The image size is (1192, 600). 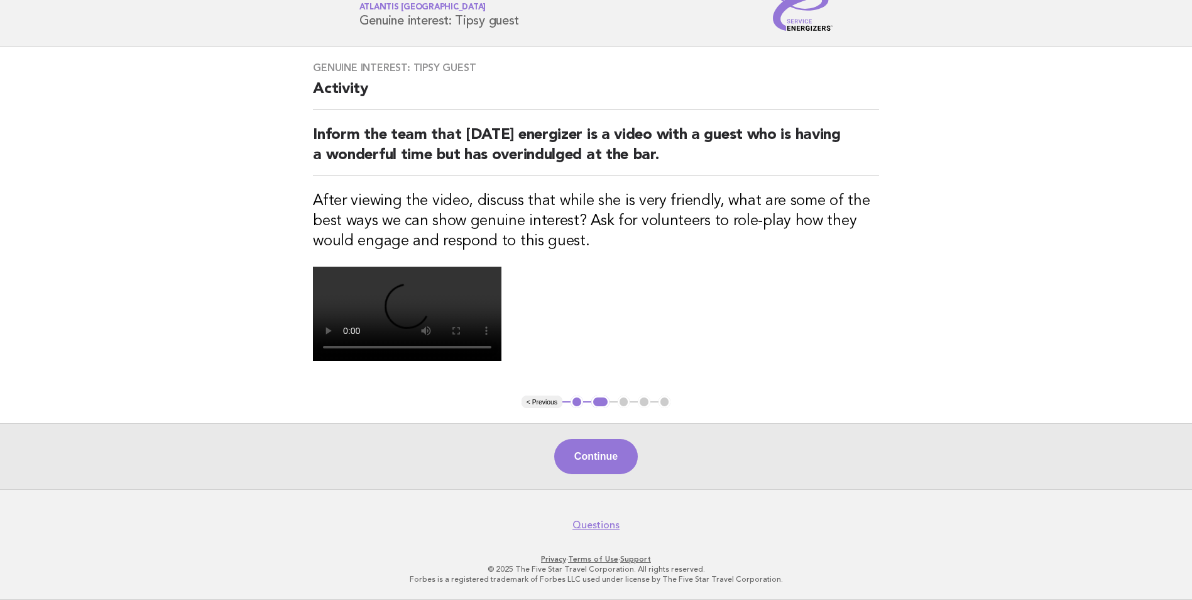 What do you see at coordinates (542, 402) in the screenshot?
I see `button: < Previous` at bounding box center [542, 402].